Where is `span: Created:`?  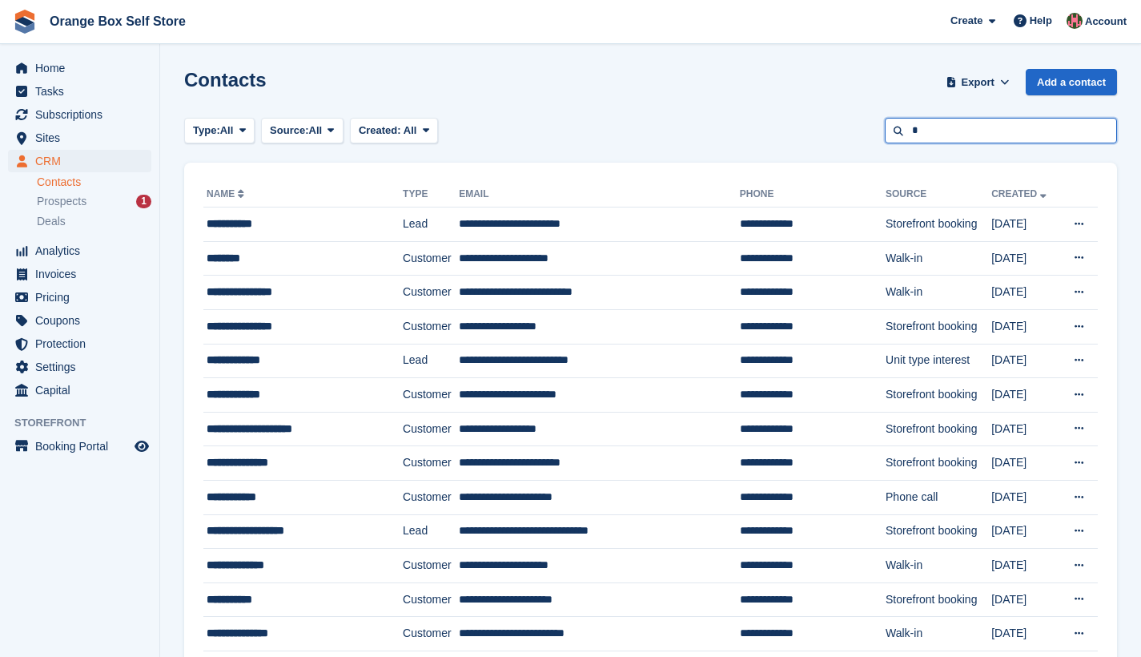 span: Created: is located at coordinates (380, 130).